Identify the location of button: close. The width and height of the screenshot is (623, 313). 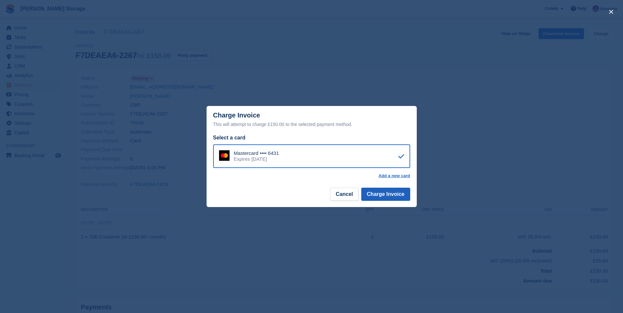
(611, 12).